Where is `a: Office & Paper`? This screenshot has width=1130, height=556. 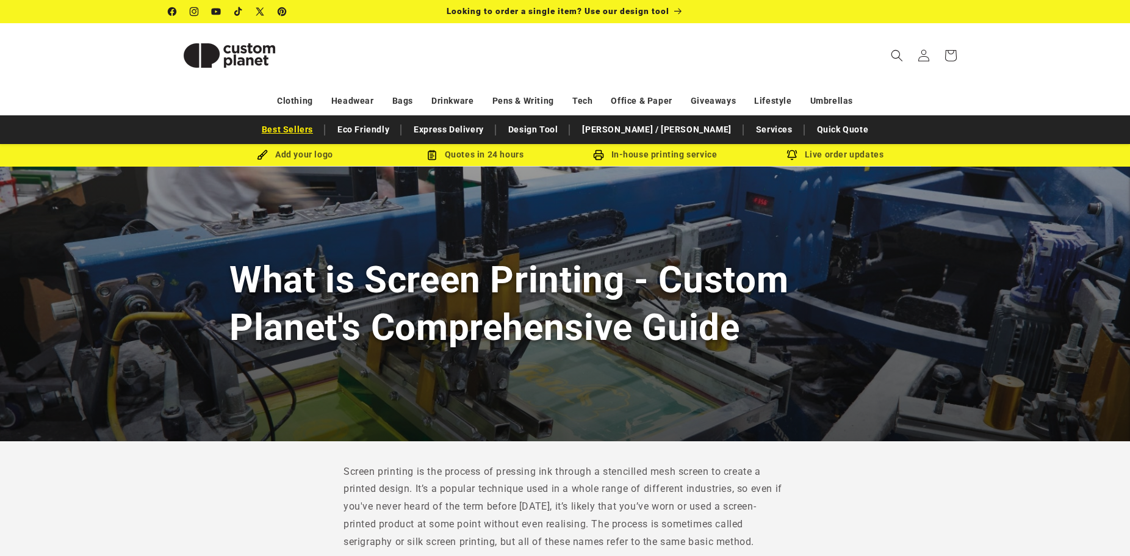 a: Office & Paper is located at coordinates (641, 101).